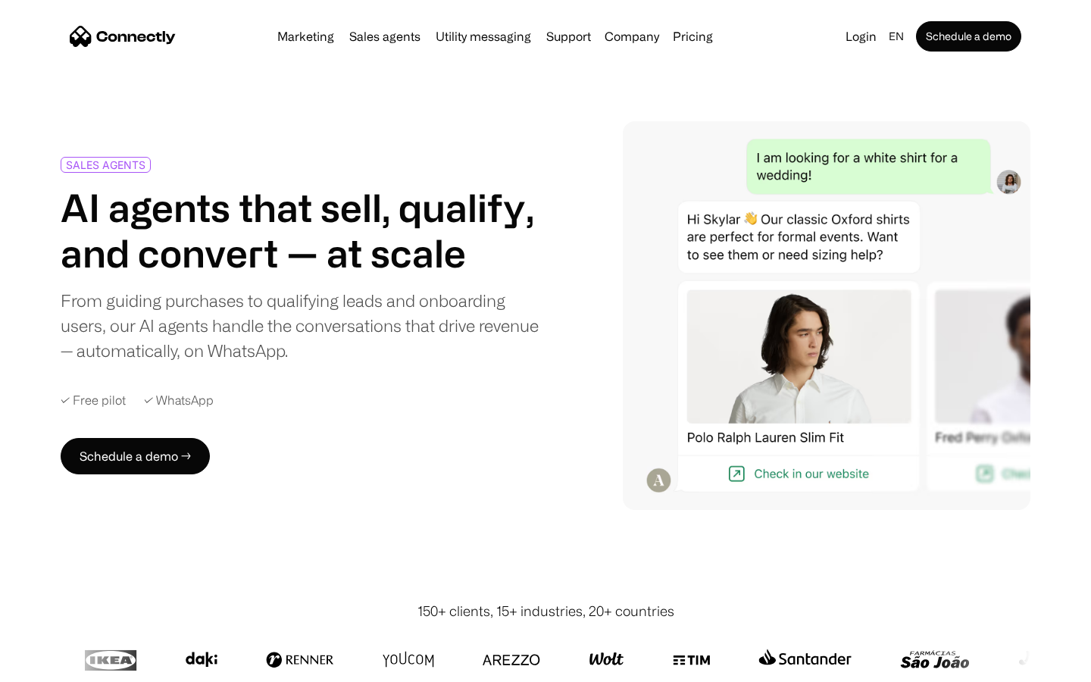  Describe the element at coordinates (135, 456) in the screenshot. I see `a: Schedule a demo →` at that location.